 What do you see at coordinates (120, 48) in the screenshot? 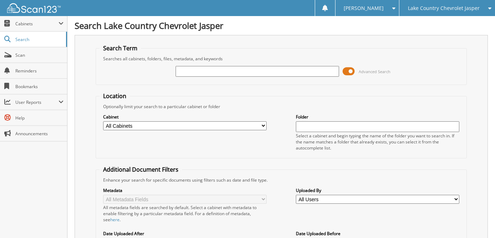
I see `legend: Search Term` at bounding box center [120, 48].